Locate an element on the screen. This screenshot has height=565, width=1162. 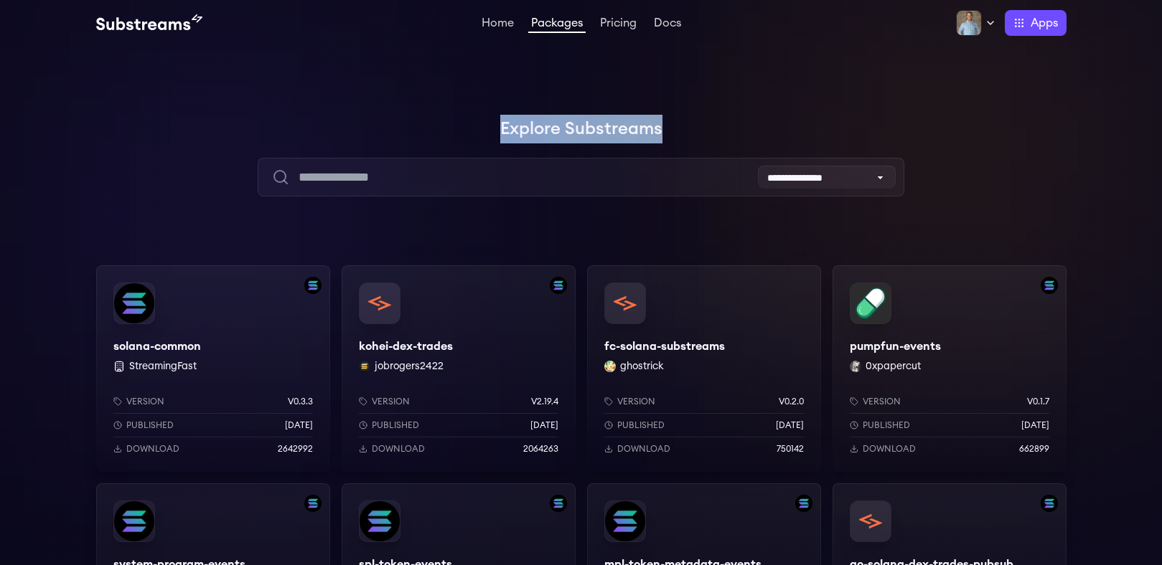
a: Filter by solana networkkohei-dex-tradeskohei-dex-tradesjobrogers2422 jobrogers2422Versionv2.19.4... is located at coordinates (459, 369).